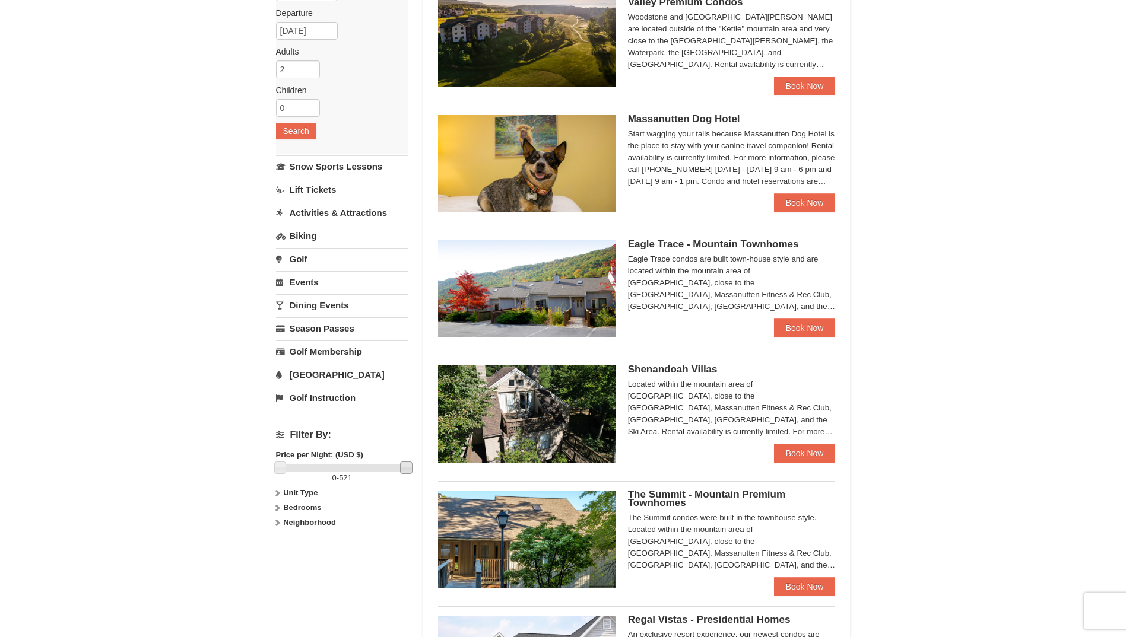  What do you see at coordinates (342, 328) in the screenshot?
I see `a: Season Passes` at bounding box center [342, 328].